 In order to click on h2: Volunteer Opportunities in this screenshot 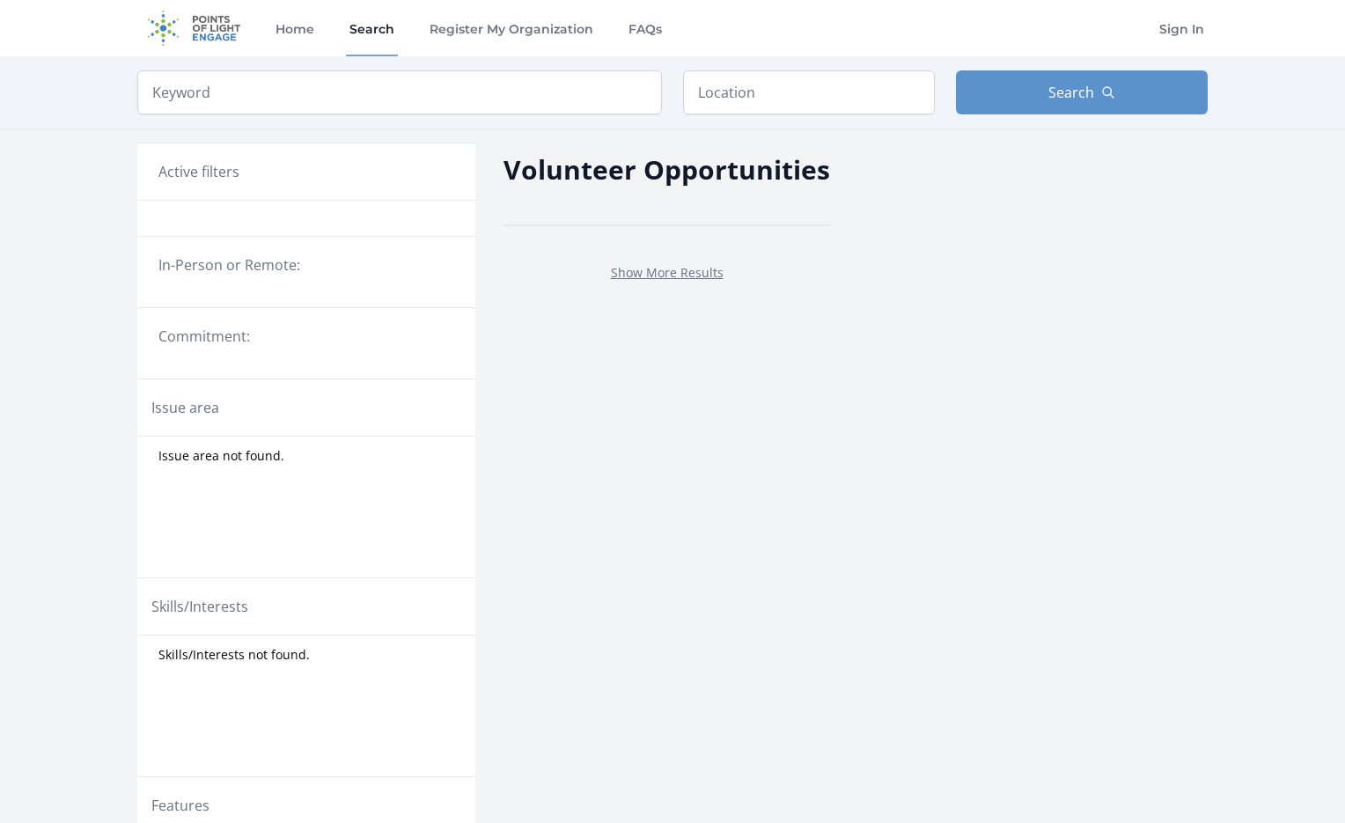, I will do `click(666, 169)`.